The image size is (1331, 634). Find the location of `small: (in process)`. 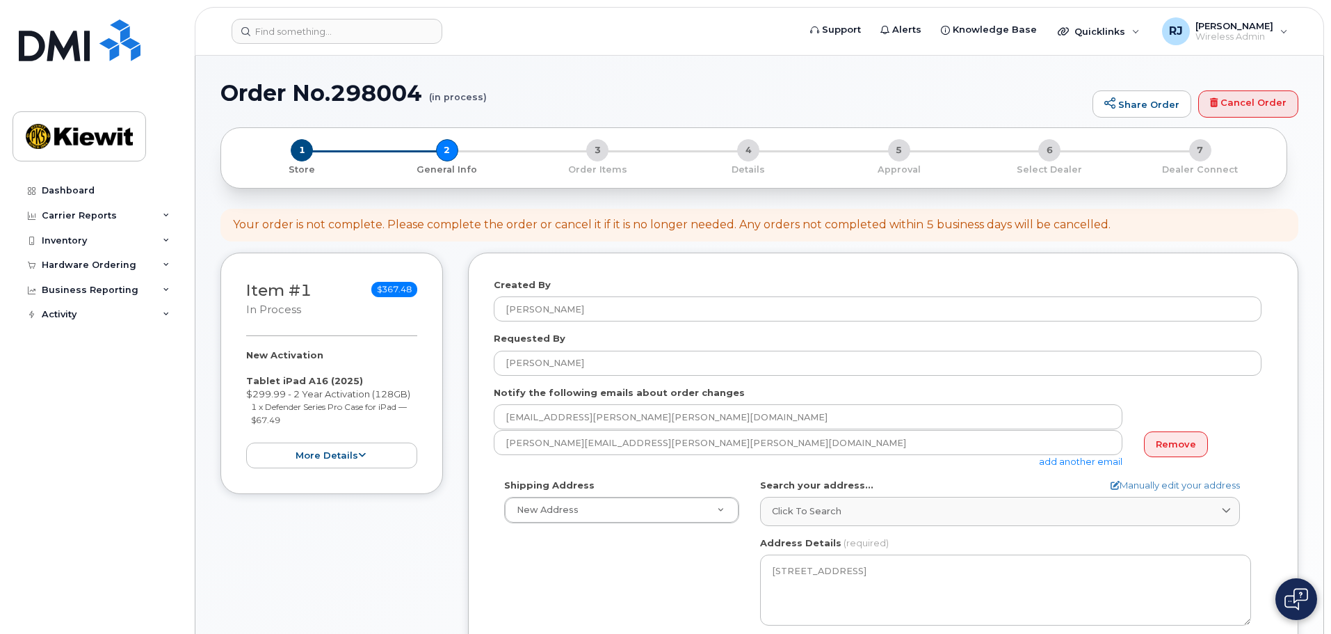

small: (in process) is located at coordinates (458, 91).